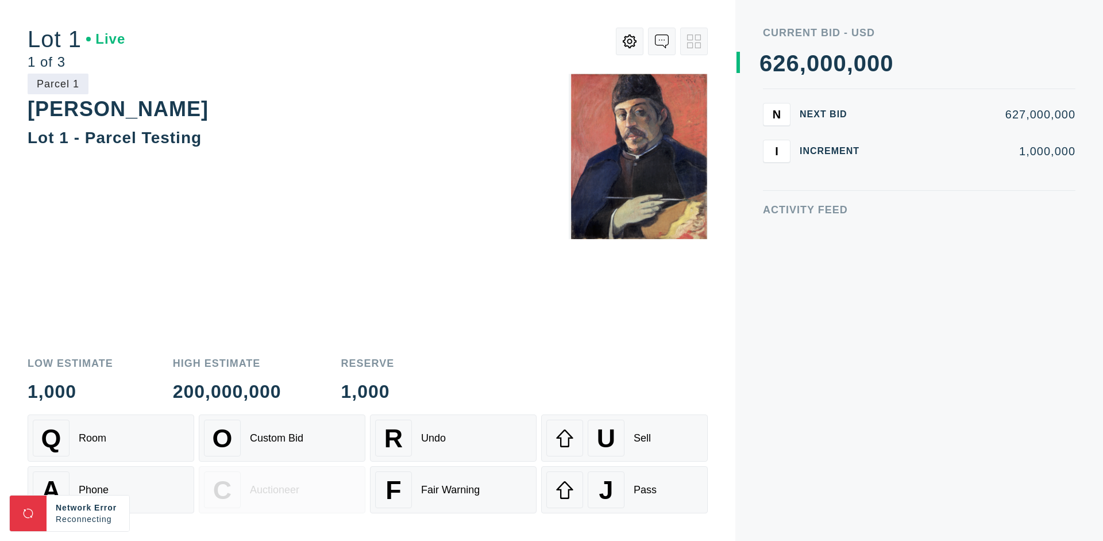 Image resolution: width=1103 pixels, height=541 pixels. What do you see at coordinates (777, 114) in the screenshot?
I see `button: N` at bounding box center [777, 114].